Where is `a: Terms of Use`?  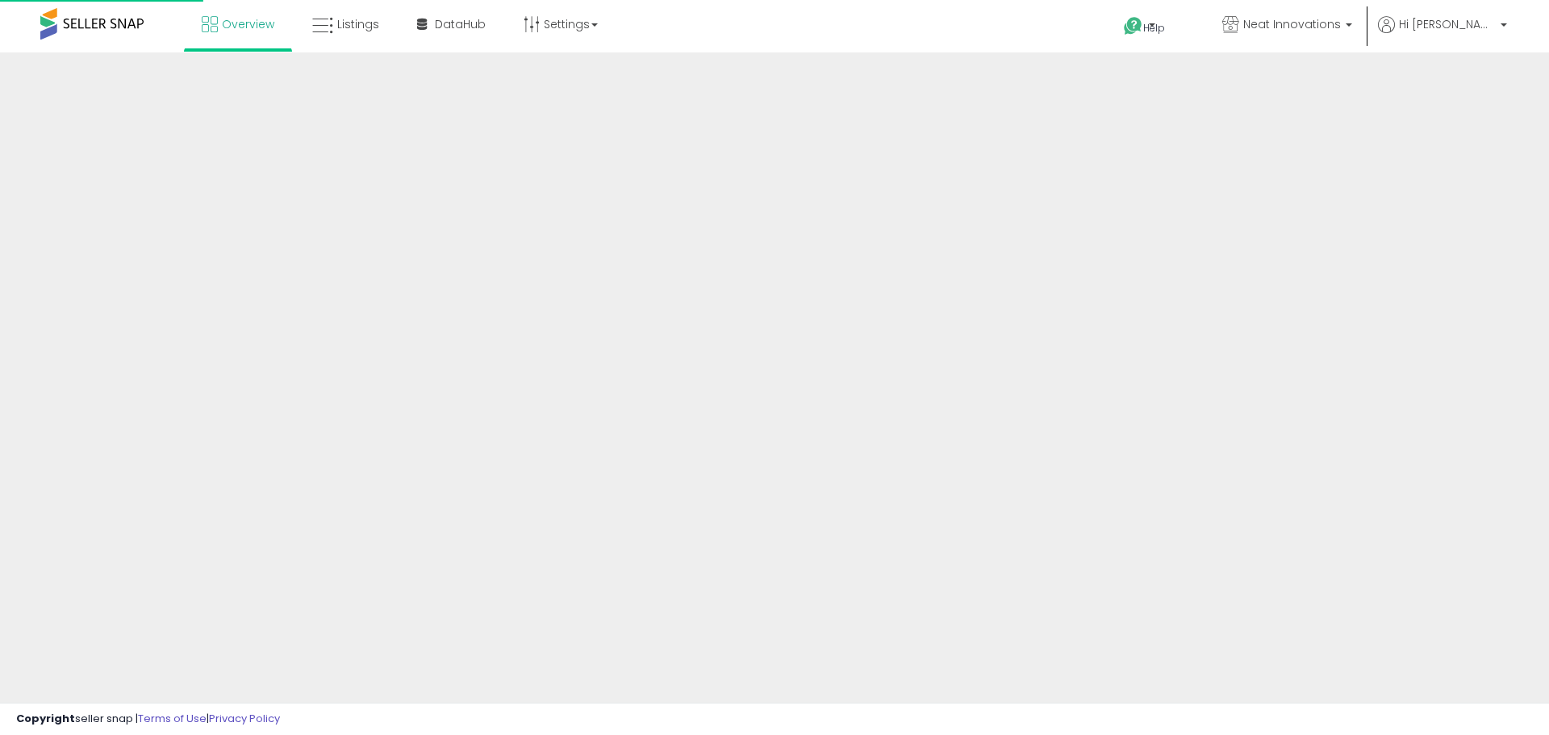 a: Terms of Use is located at coordinates (172, 718).